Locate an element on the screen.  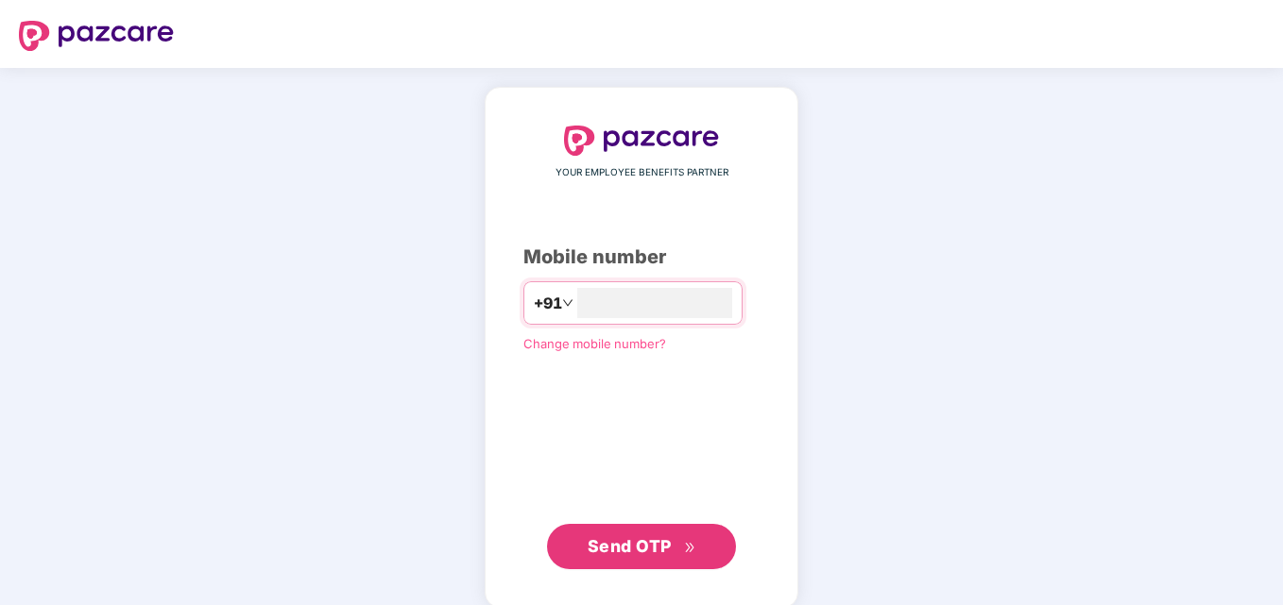
span: double-right is located at coordinates (690, 548).